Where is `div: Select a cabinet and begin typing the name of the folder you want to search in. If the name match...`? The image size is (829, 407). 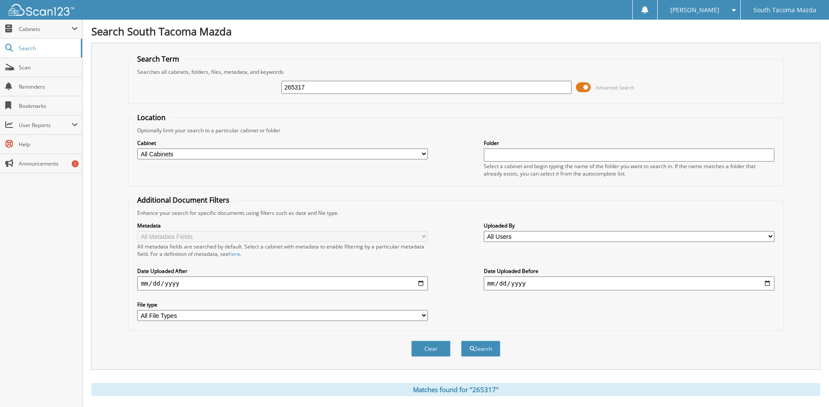
div: Select a cabinet and begin typing the name of the folder you want to search in. If the name match... is located at coordinates (629, 170).